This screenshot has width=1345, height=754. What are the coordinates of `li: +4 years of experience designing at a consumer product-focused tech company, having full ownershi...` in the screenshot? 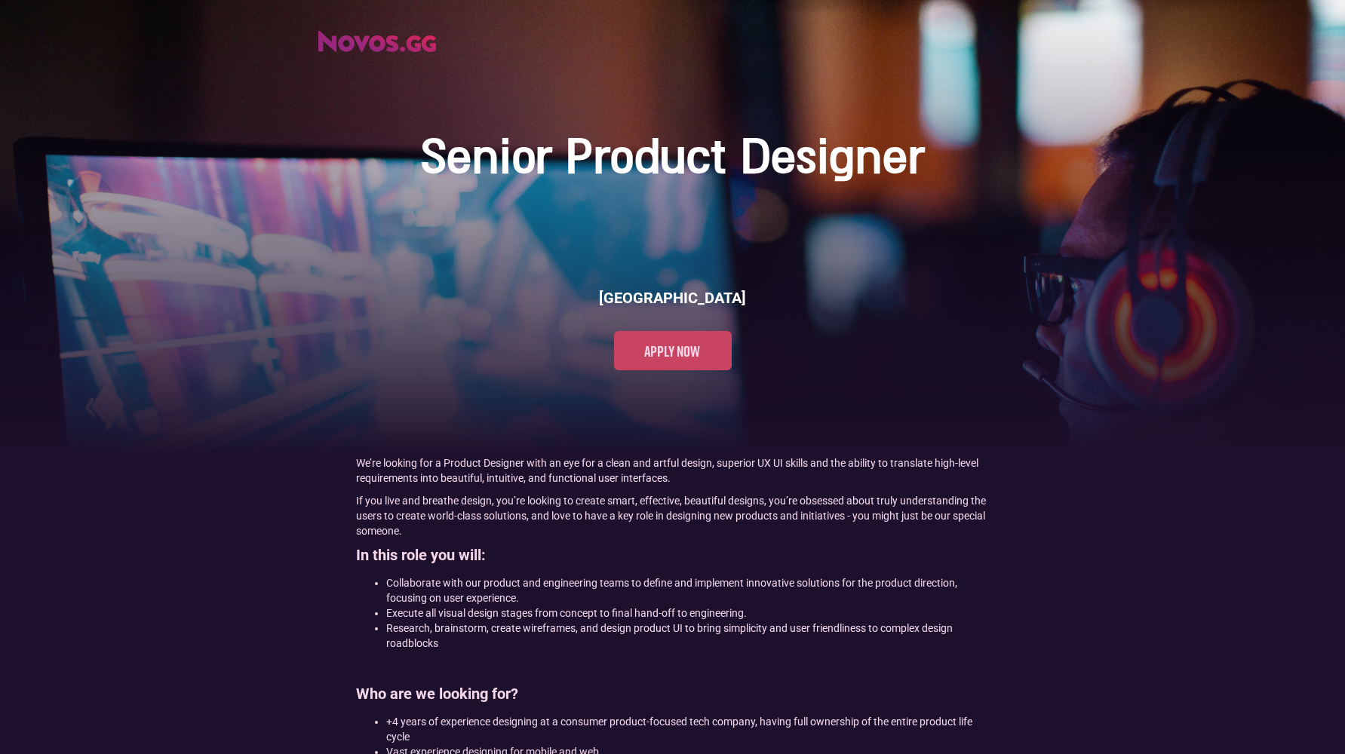 It's located at (688, 729).